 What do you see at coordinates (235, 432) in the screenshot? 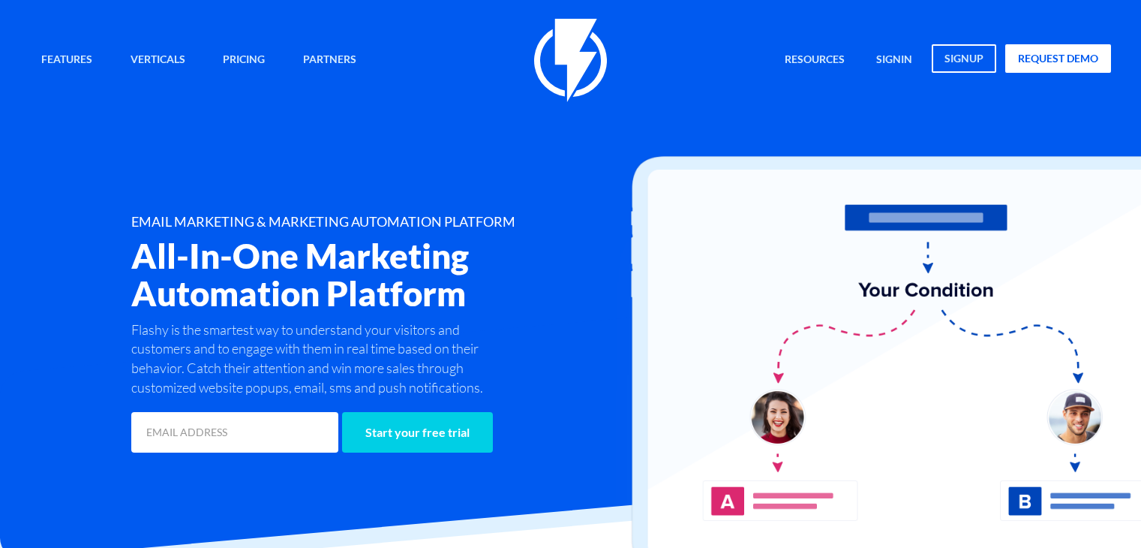
I see `input: EMAIL ADDRESS` at bounding box center [235, 432].